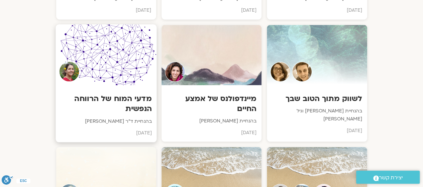 The height and width of the screenshot is (187, 423). I want to click on a: יצירת קשר, so click(388, 177).